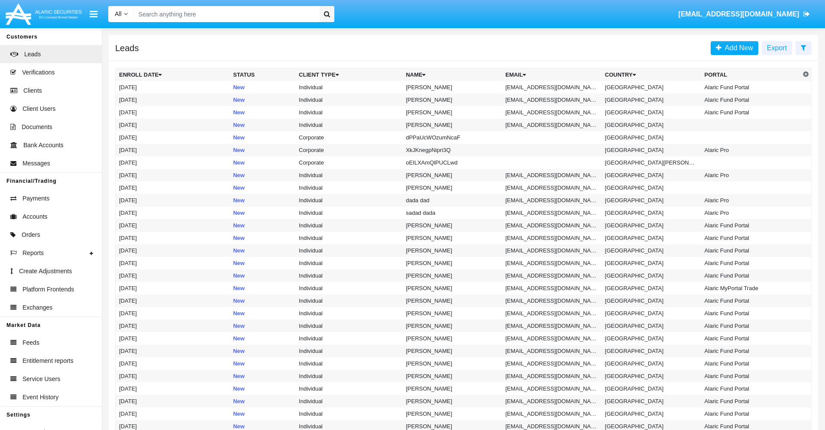  I want to click on th: Name, so click(452, 75).